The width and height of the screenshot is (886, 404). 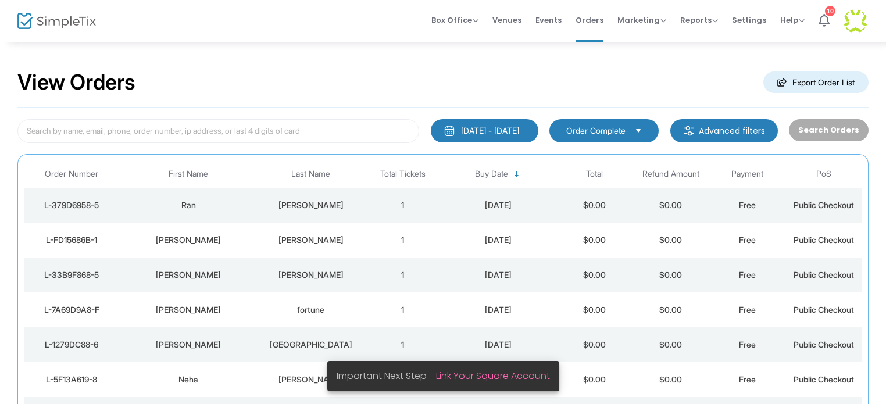 What do you see at coordinates (548, 20) in the screenshot?
I see `span: Events` at bounding box center [548, 20].